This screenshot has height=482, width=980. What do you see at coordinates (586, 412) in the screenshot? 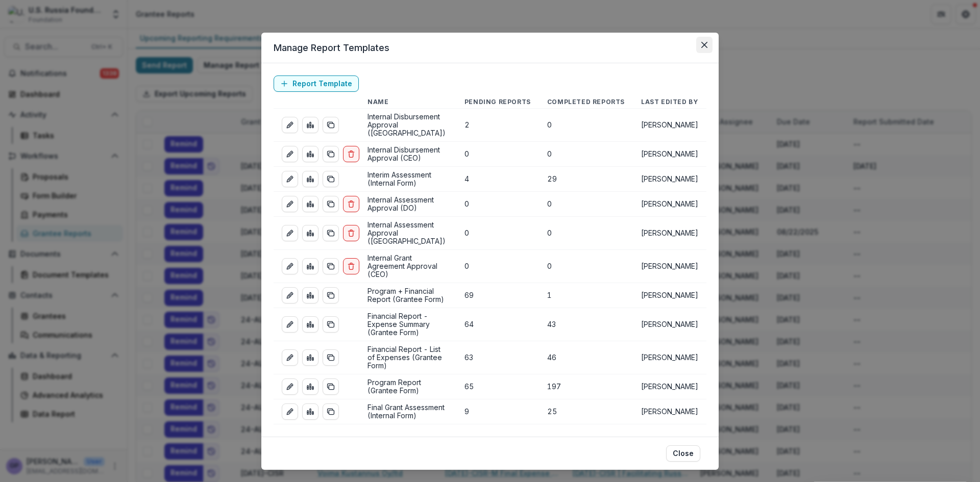
I see `td: 25` at bounding box center [586, 412].